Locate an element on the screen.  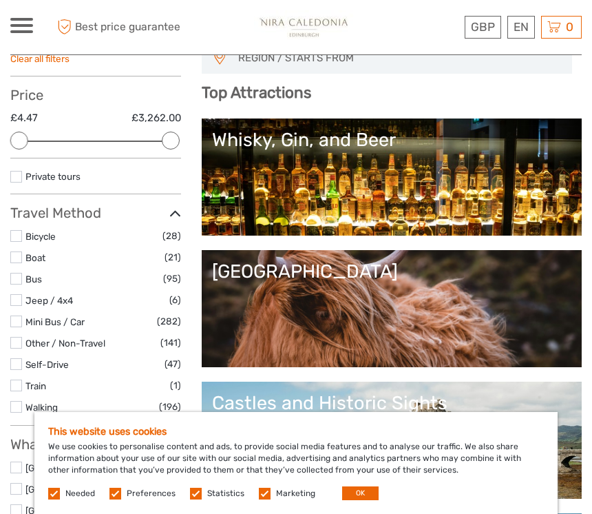
a: Train is located at coordinates (36, 386).